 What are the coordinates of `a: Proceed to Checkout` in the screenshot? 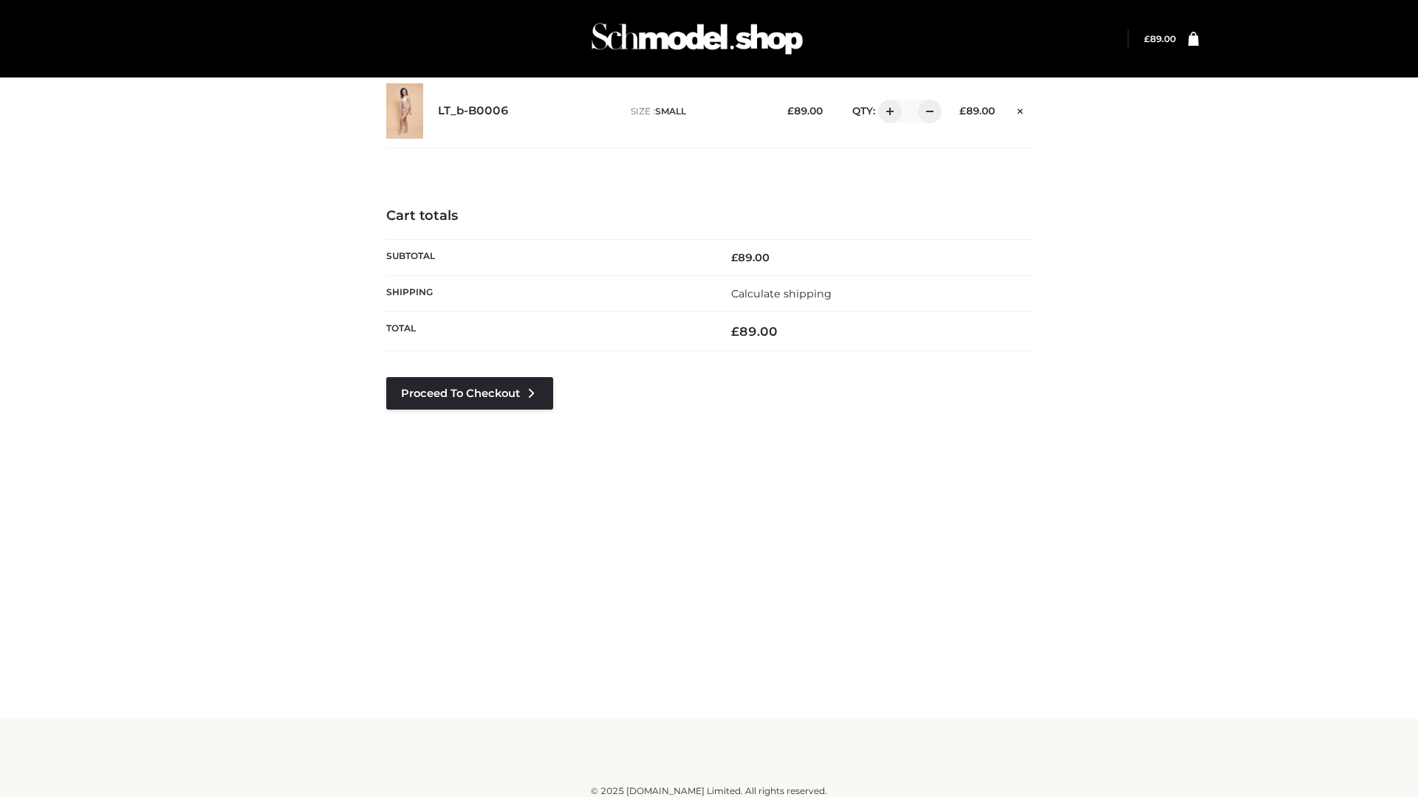 It's located at (470, 394).